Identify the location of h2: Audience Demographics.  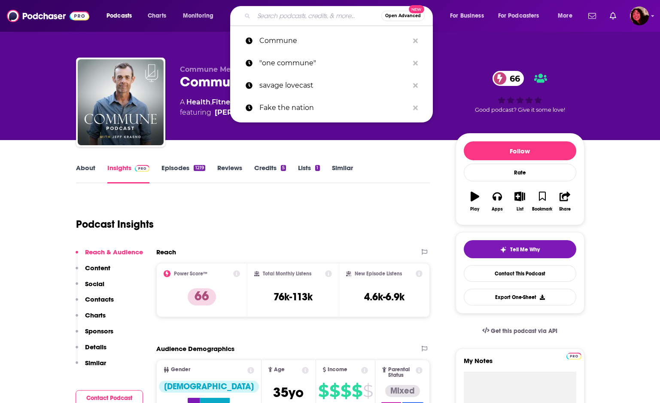
(195, 348).